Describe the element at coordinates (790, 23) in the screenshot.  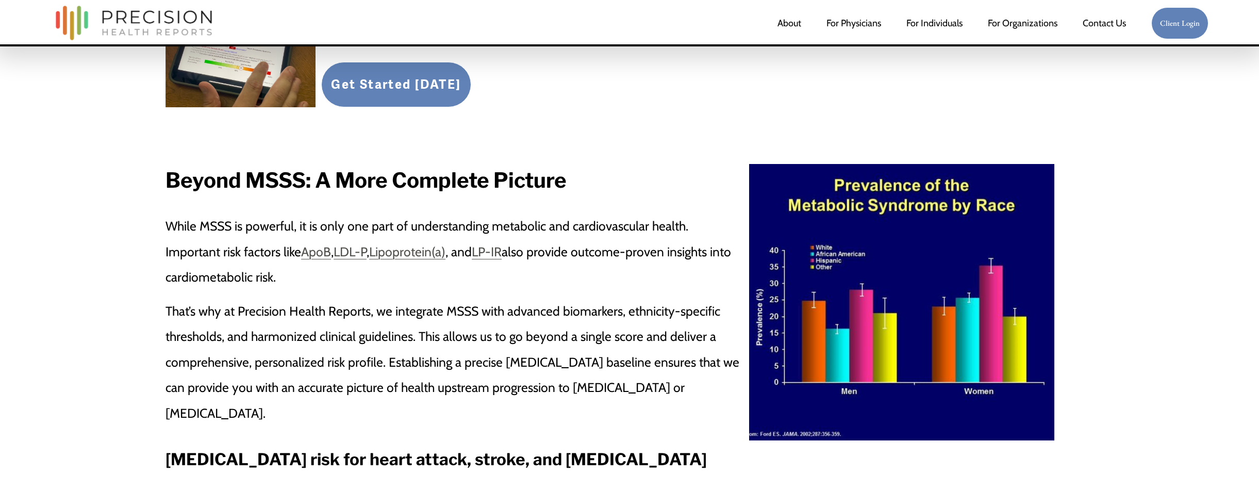
I see `a: About` at that location.